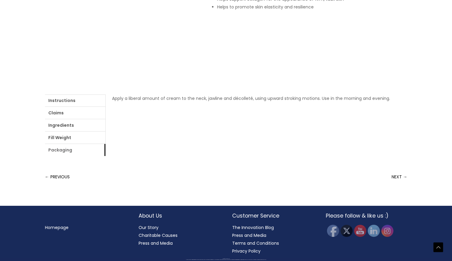  What do you see at coordinates (75, 113) in the screenshot?
I see `a: Claims` at bounding box center [75, 113].